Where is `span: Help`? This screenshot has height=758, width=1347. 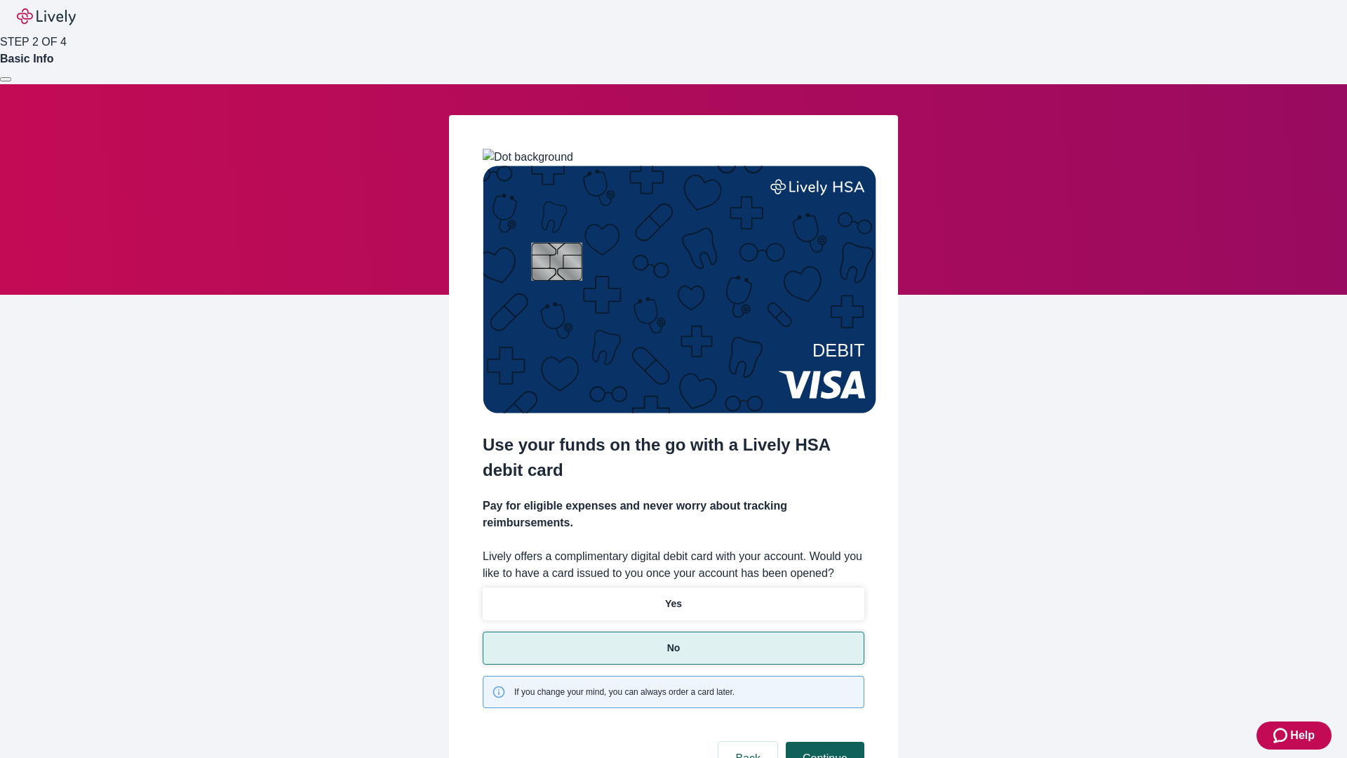 span: Help is located at coordinates (1302, 735).